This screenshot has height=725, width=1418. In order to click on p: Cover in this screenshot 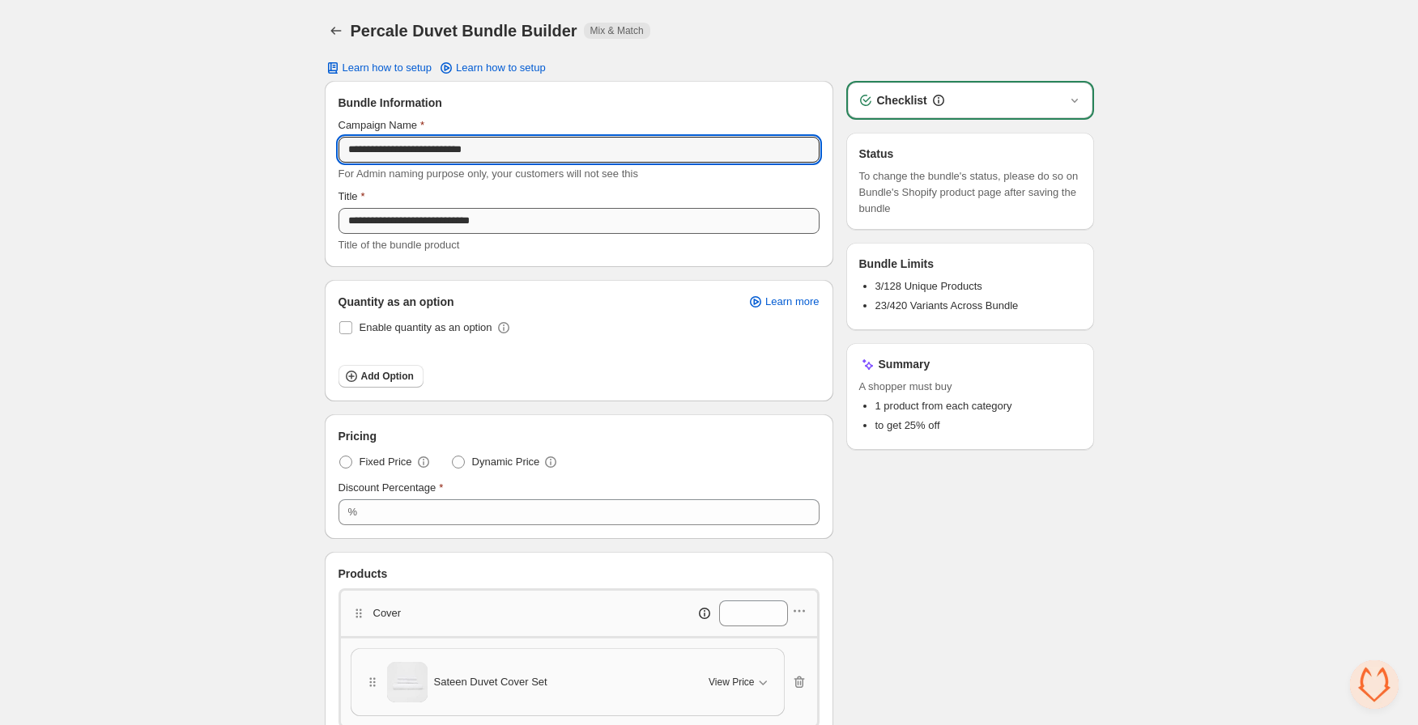, I will do `click(387, 614)`.